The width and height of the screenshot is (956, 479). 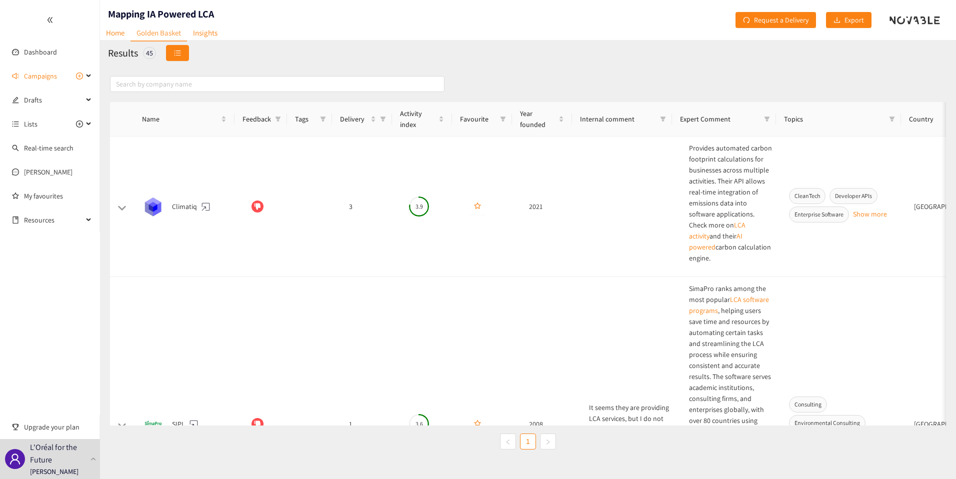 I want to click on span: Name, so click(x=180, y=119).